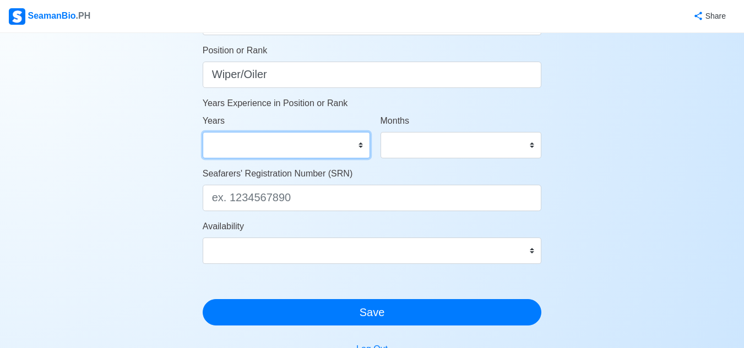 Image resolution: width=744 pixels, height=348 pixels. Describe the element at coordinates (277, 173) in the screenshot. I see `span: Seafarers' Registration Number (SRN)` at that location.